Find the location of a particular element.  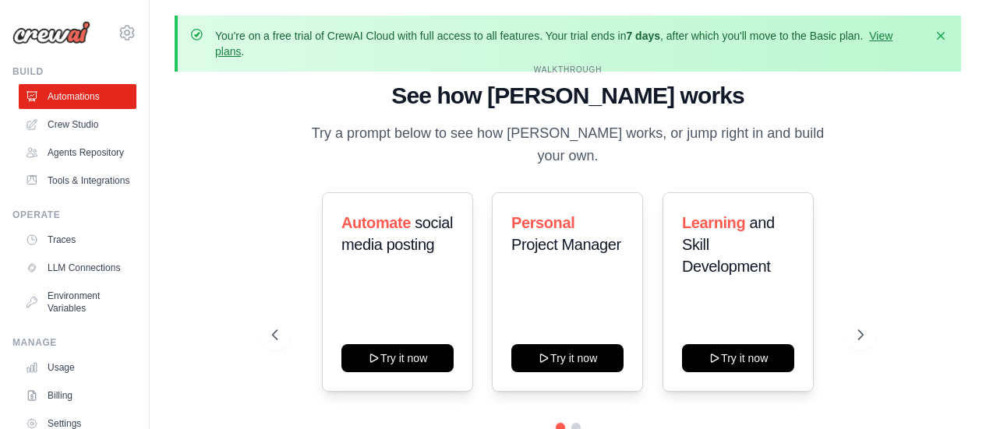

div: Operate is located at coordinates (74, 215).